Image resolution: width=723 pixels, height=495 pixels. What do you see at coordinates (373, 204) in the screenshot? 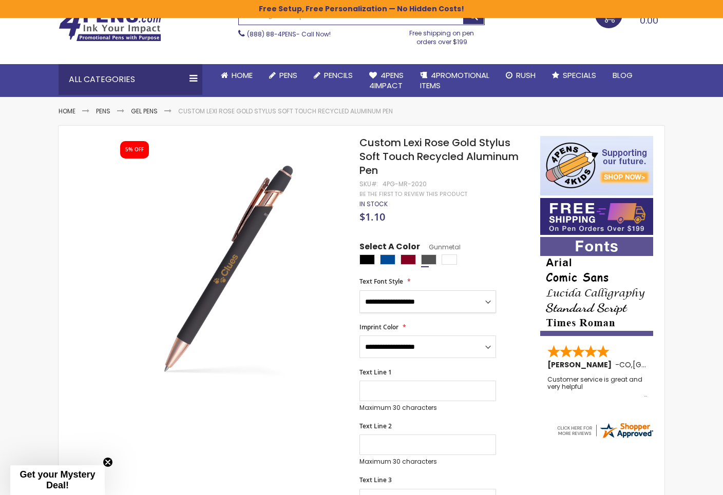
I see `span: In stock` at bounding box center [373, 204].